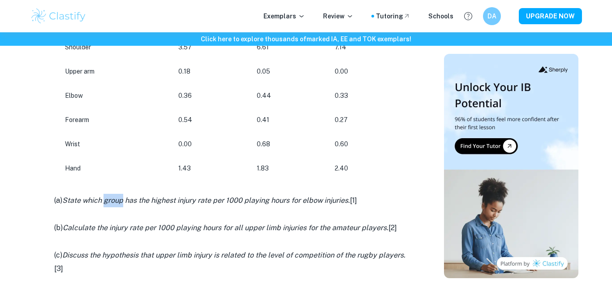 The width and height of the screenshot is (612, 284). What do you see at coordinates (511, 166) in the screenshot?
I see `a: Thumbnail` at bounding box center [511, 166].